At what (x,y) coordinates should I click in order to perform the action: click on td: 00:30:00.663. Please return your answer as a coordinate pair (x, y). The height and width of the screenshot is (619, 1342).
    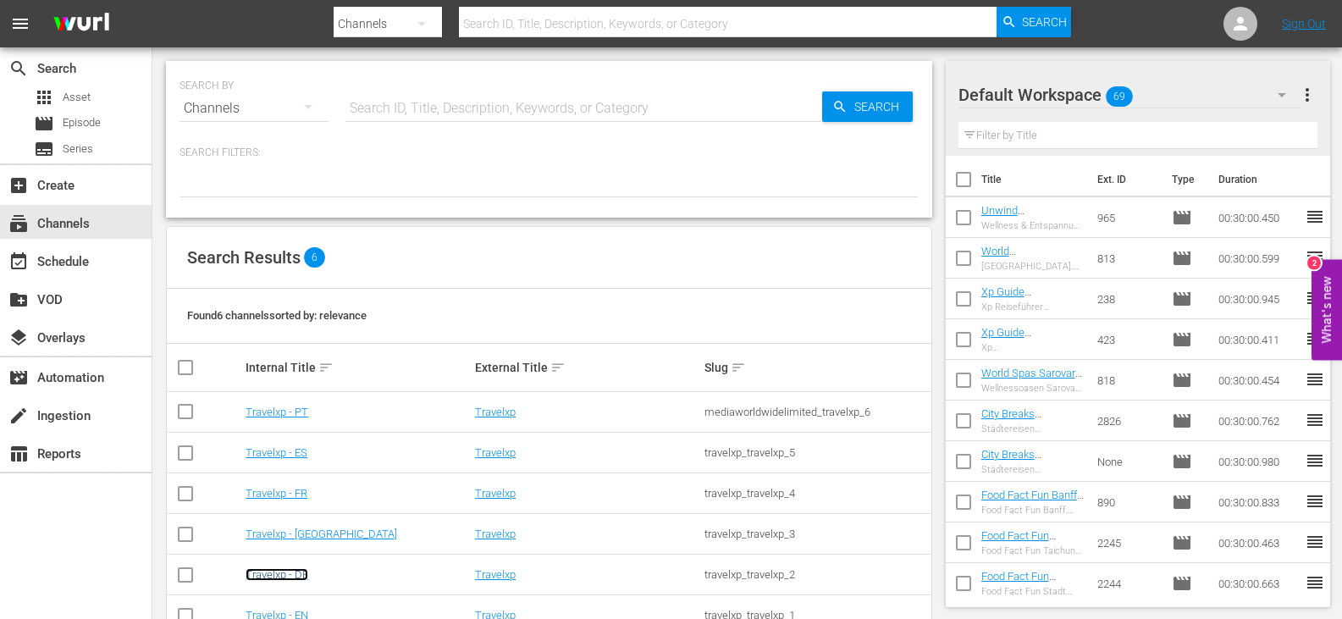
    Looking at the image, I should click on (1258, 583).